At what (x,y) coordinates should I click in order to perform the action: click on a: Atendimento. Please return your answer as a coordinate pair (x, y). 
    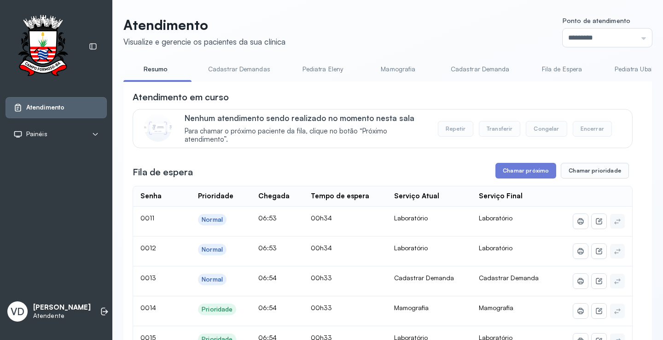
    Looking at the image, I should click on (56, 108).